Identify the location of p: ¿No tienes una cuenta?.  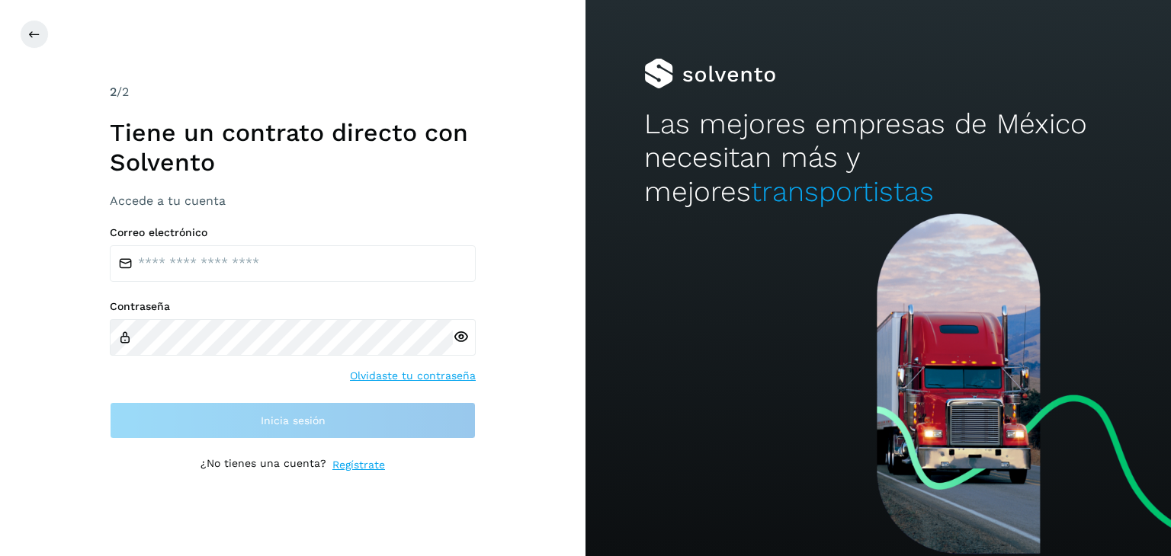
(263, 465).